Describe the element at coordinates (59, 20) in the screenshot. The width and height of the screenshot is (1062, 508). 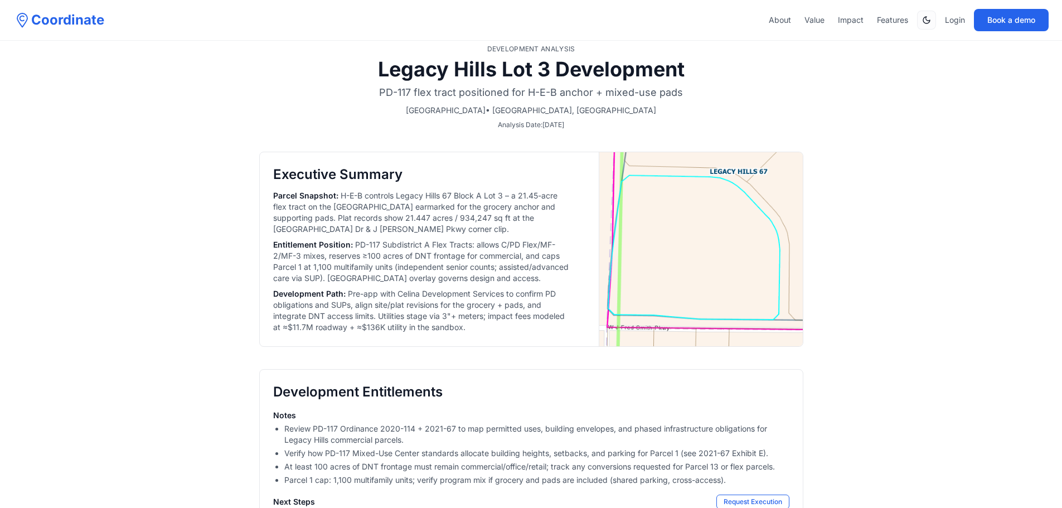
I see `a: Coordinate` at that location.